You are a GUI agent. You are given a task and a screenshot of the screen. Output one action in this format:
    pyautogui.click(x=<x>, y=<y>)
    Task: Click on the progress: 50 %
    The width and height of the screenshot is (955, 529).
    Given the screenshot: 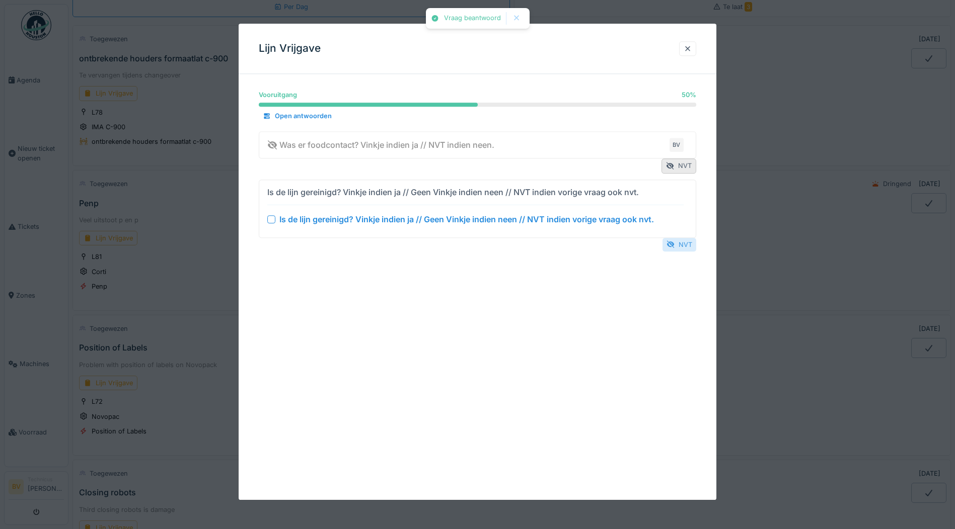 What is the action you would take?
    pyautogui.click(x=477, y=105)
    